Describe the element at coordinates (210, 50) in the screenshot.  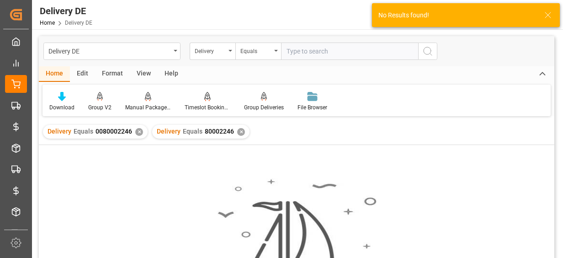
I see `div: Delivery` at that location.